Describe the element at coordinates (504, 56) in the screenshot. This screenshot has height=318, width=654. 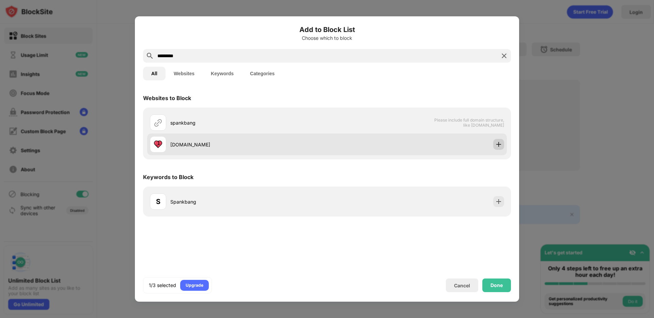
I see `img: search-close` at that location.